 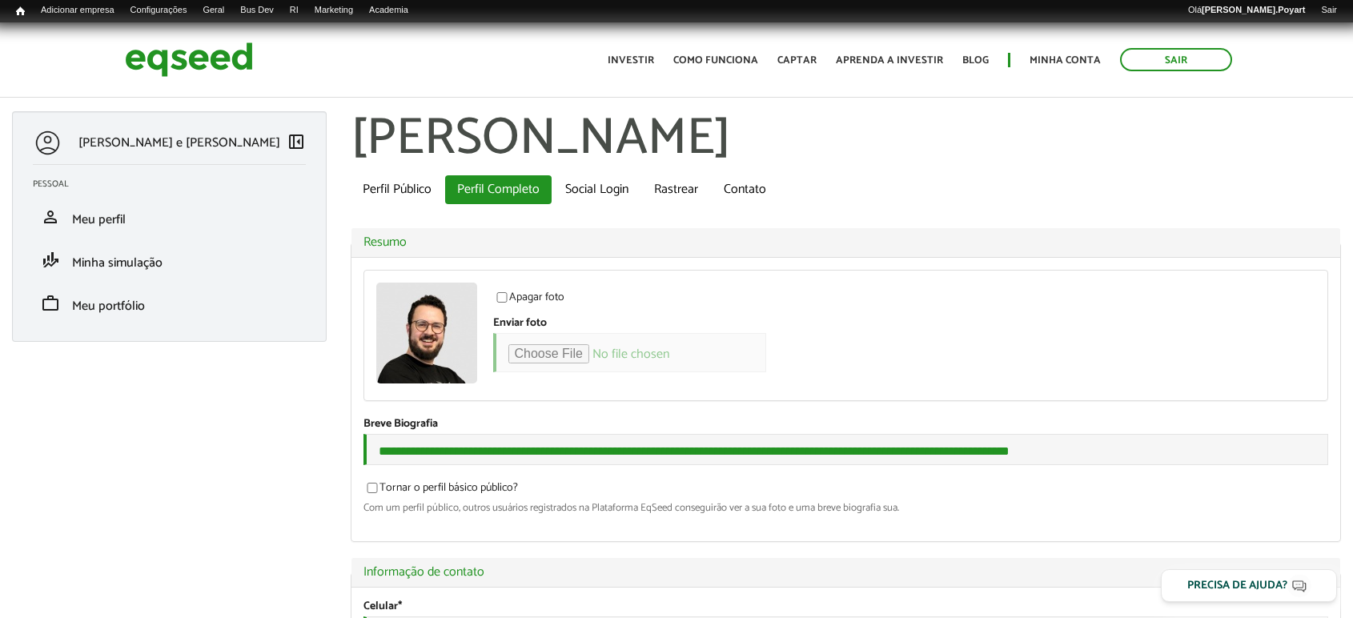 What do you see at coordinates (50, 303) in the screenshot?
I see `span: work` at bounding box center [50, 303].